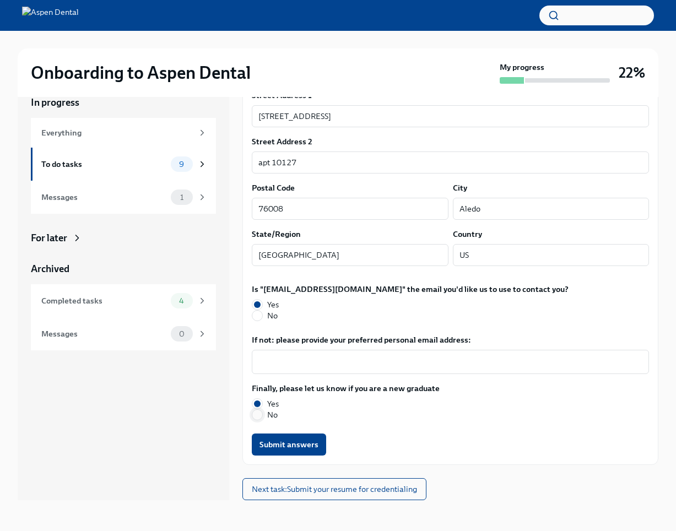  Describe the element at coordinates (467, 234) in the screenshot. I see `label: Country` at that location.